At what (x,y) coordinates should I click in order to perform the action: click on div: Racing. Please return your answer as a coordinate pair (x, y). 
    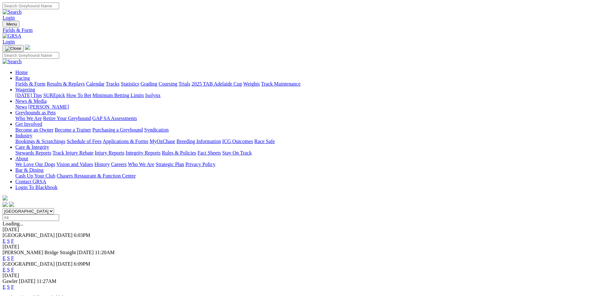
    Looking at the image, I should click on (311, 84).